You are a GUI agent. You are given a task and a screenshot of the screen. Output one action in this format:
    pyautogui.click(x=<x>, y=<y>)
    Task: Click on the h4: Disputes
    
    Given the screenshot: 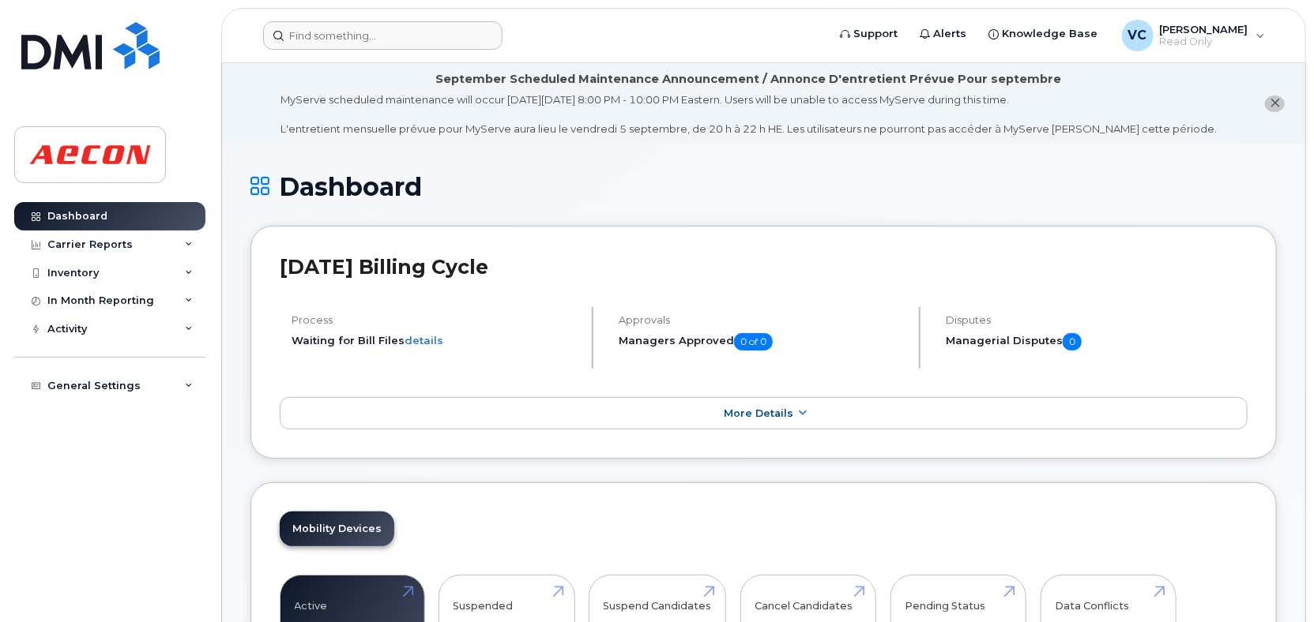 What is the action you would take?
    pyautogui.click(x=1096, y=320)
    